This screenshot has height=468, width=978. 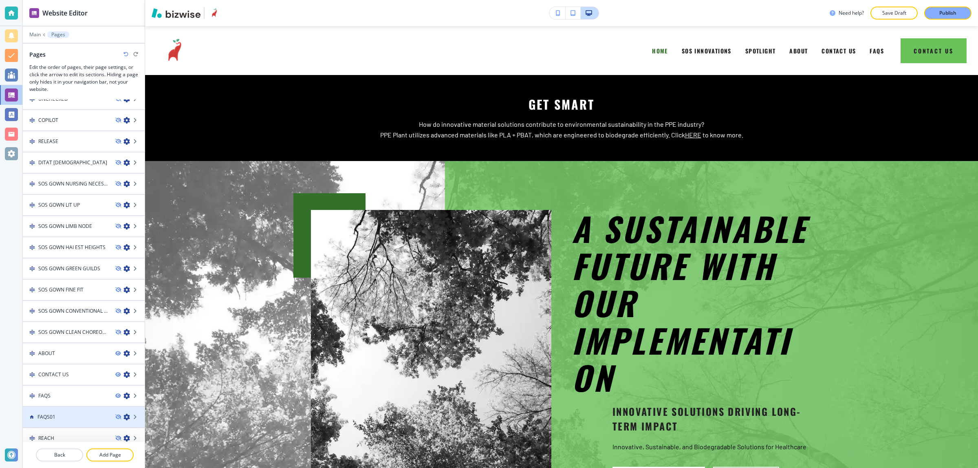 I want to click on button: Back, so click(x=60, y=455).